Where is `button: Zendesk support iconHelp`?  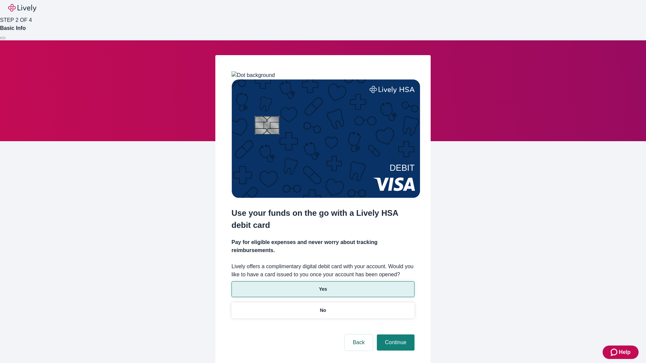 button: Zendesk support iconHelp is located at coordinates (620, 353).